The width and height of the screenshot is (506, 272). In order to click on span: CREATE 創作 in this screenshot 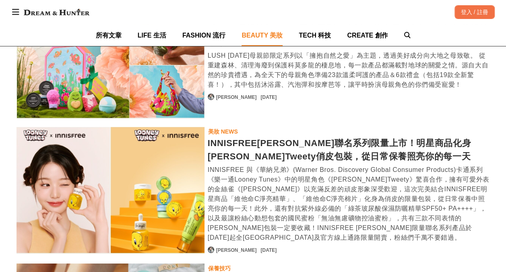, I will do `click(367, 35)`.